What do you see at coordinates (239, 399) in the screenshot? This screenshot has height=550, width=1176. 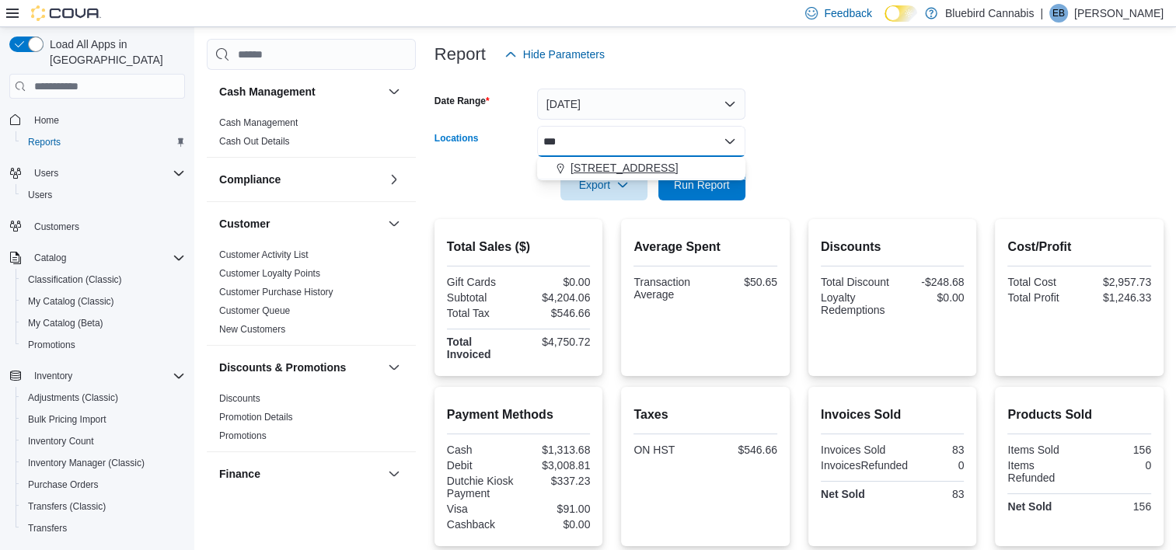 I see `span: Discounts` at bounding box center [239, 399].